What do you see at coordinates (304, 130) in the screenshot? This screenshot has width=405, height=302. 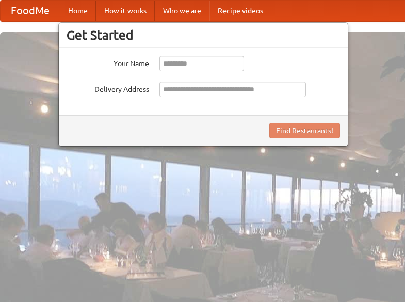 I see `button: Find Restaurants!` at bounding box center [304, 130].